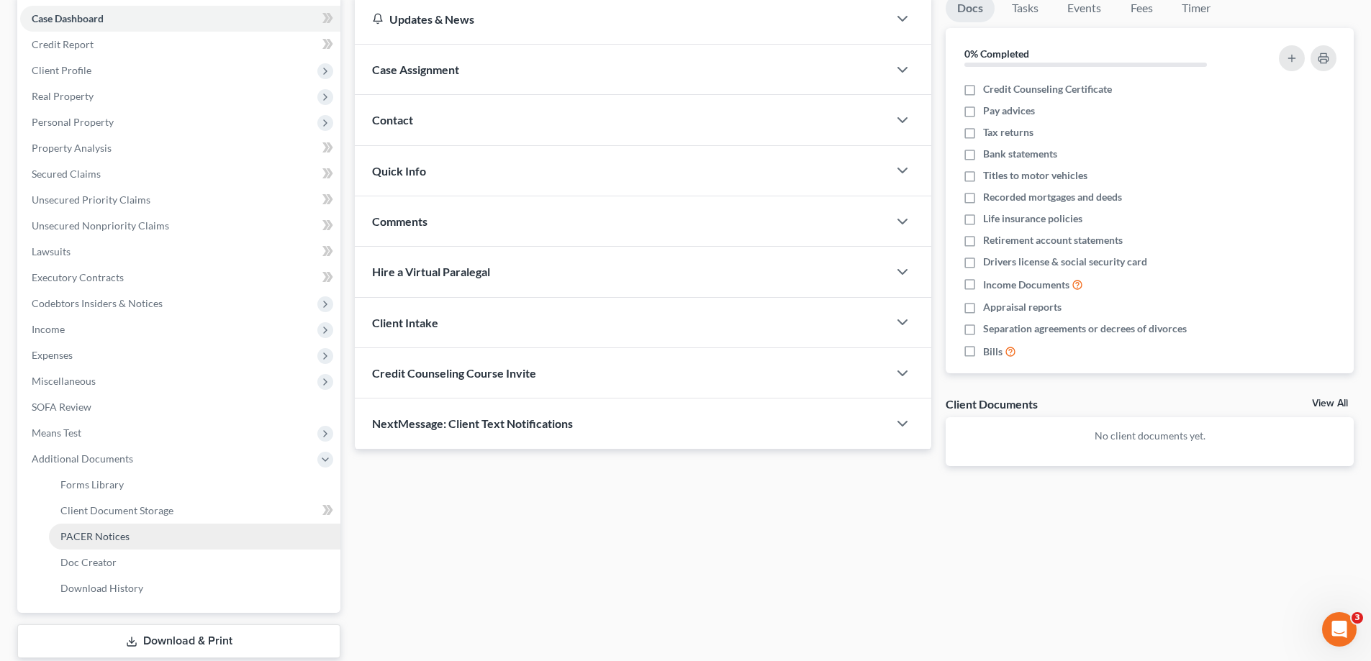  Describe the element at coordinates (1008, 132) in the screenshot. I see `span: Tax returns` at that location.